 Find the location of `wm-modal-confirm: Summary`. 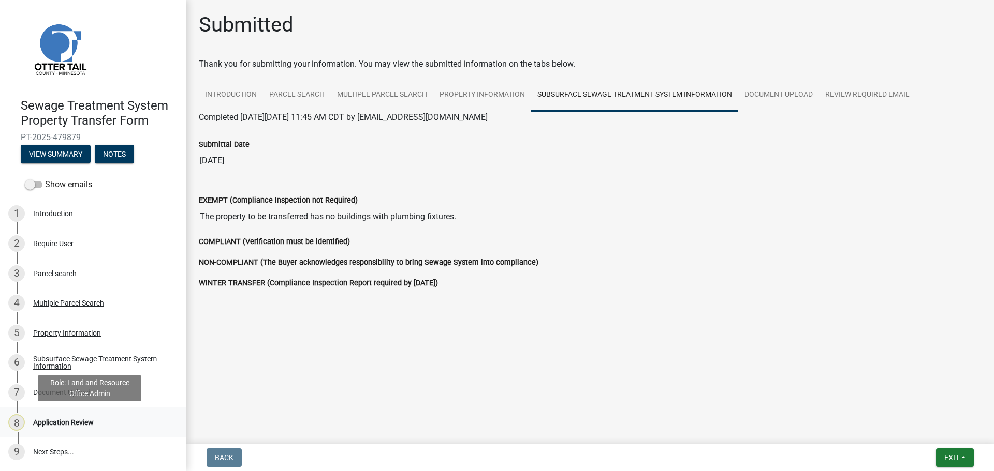

wm-modal-confirm: Summary is located at coordinates (55, 155).